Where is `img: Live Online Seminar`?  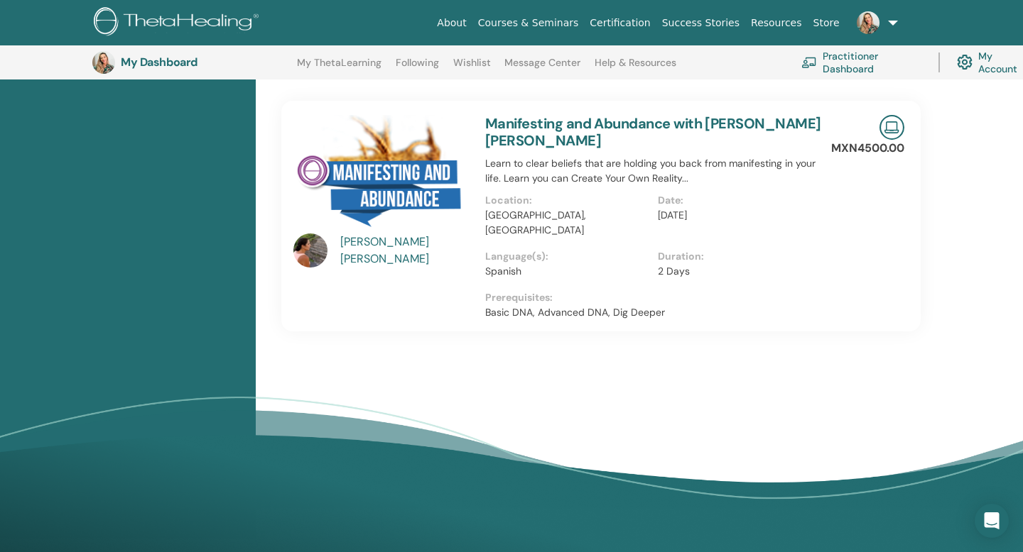
img: Live Online Seminar is located at coordinates (891, 127).